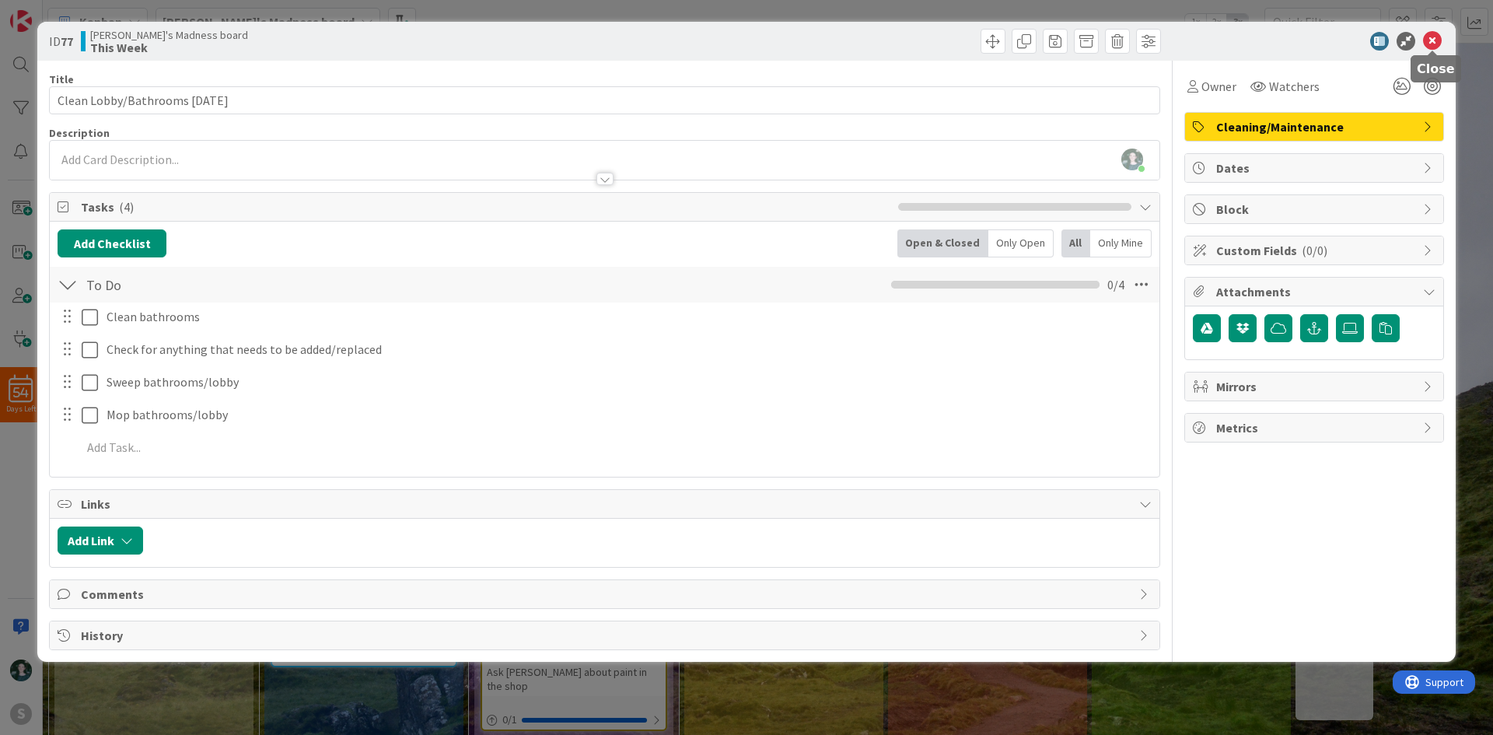 The width and height of the screenshot is (1493, 735). I want to click on button: Add Checklist, so click(112, 243).